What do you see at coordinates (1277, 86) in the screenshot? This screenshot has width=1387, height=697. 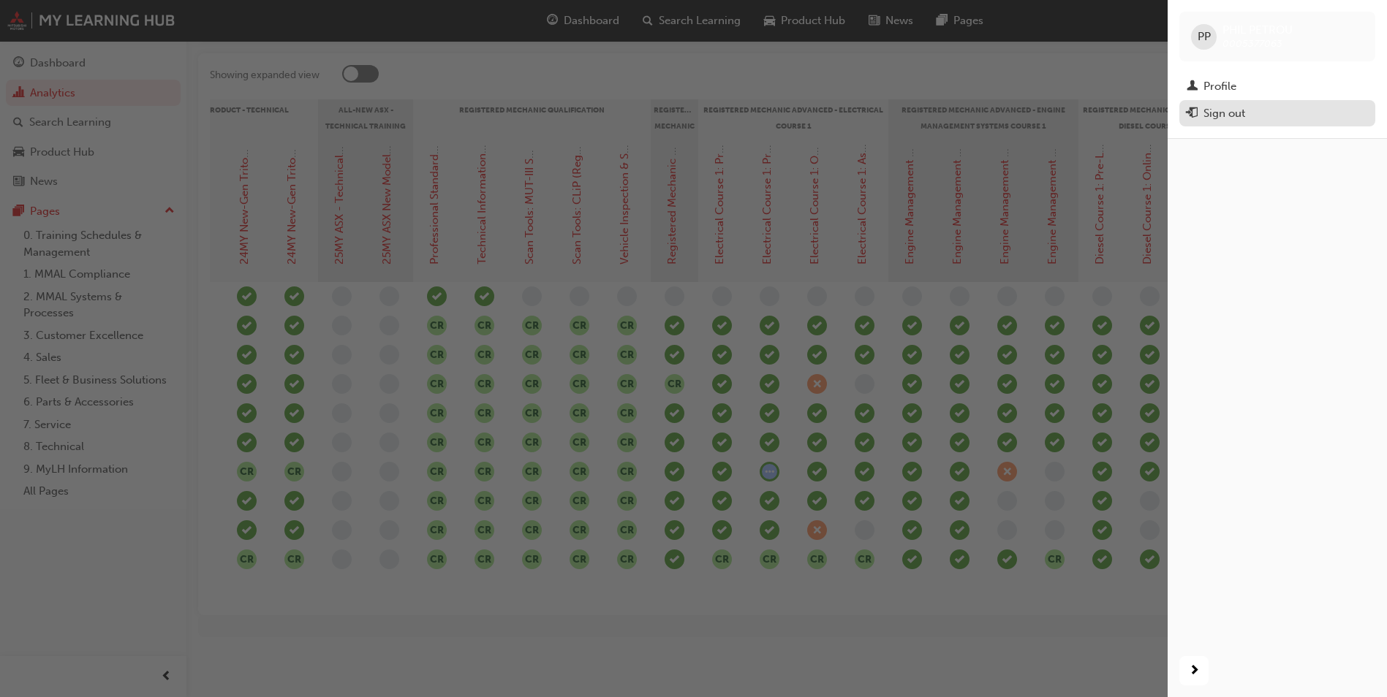 I see `a: Profile` at bounding box center [1277, 86].